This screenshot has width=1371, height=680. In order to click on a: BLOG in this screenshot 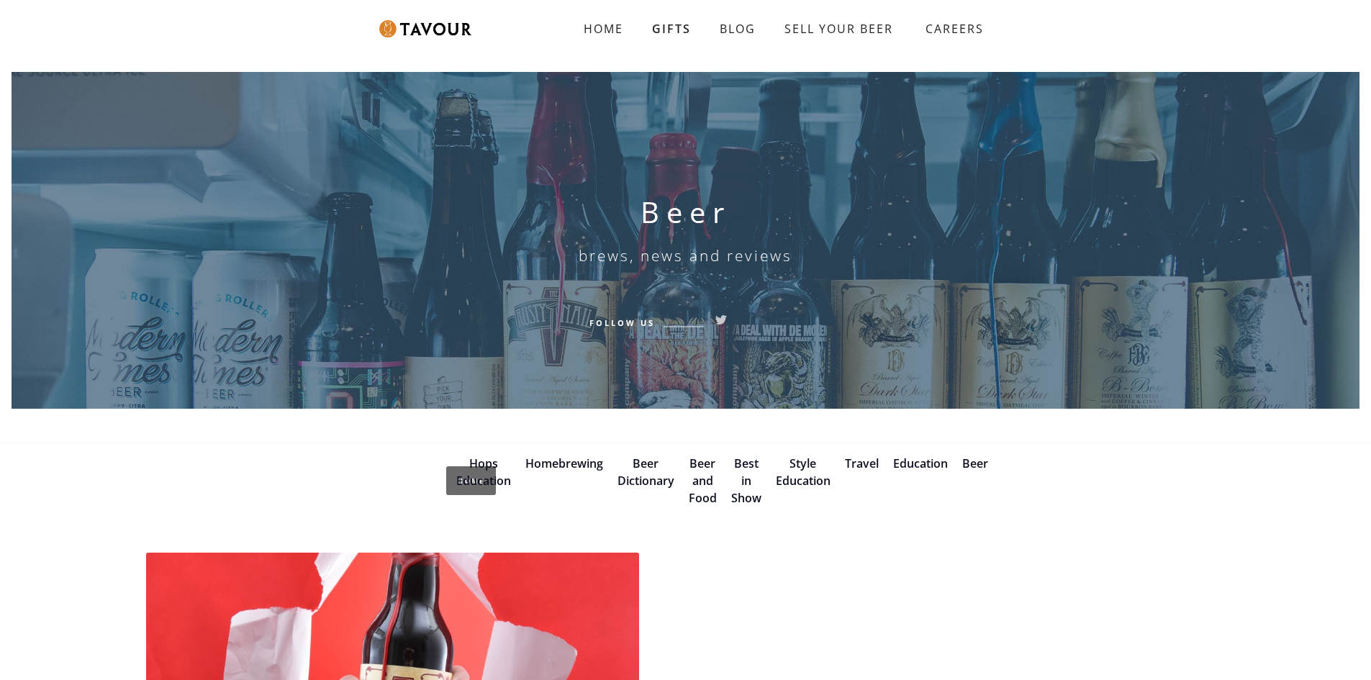, I will do `click(738, 29)`.